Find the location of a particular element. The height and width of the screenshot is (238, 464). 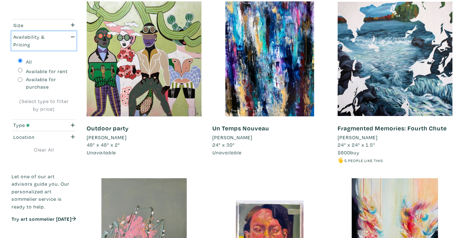

span: 24" x 30" is located at coordinates (224, 144).